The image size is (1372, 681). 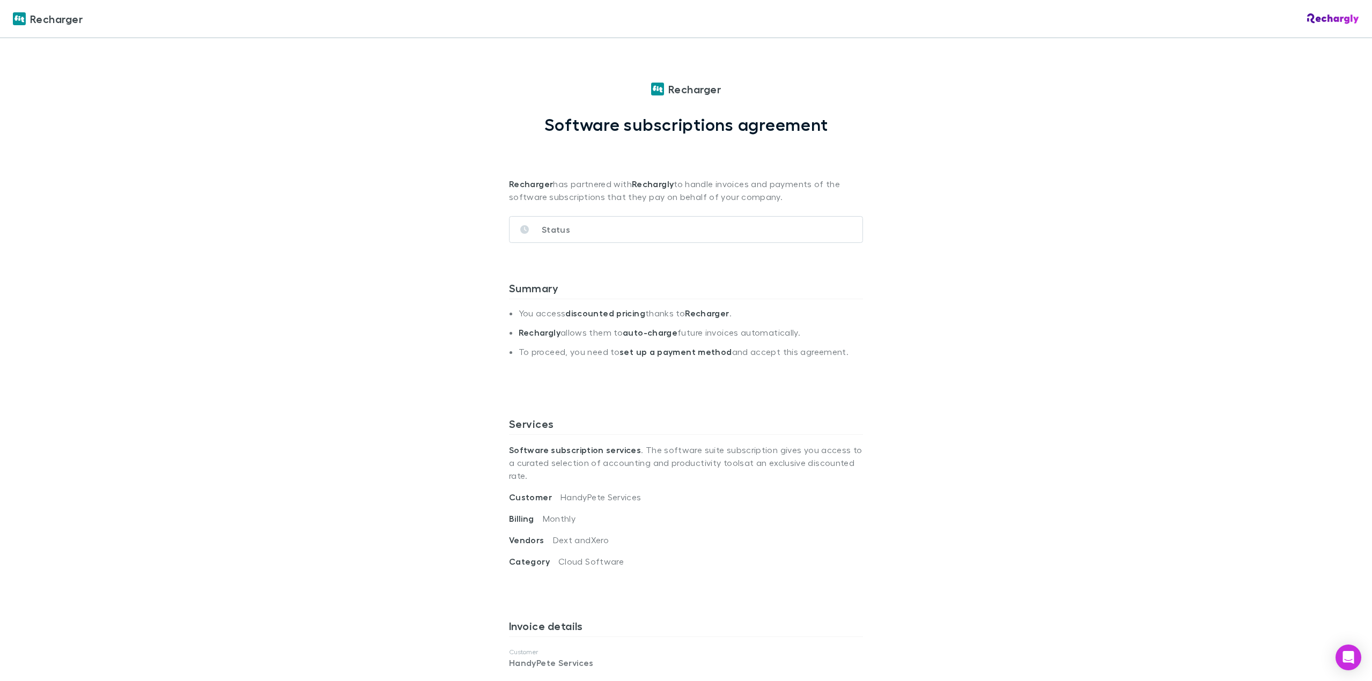 I want to click on h3: Summary, so click(x=686, y=290).